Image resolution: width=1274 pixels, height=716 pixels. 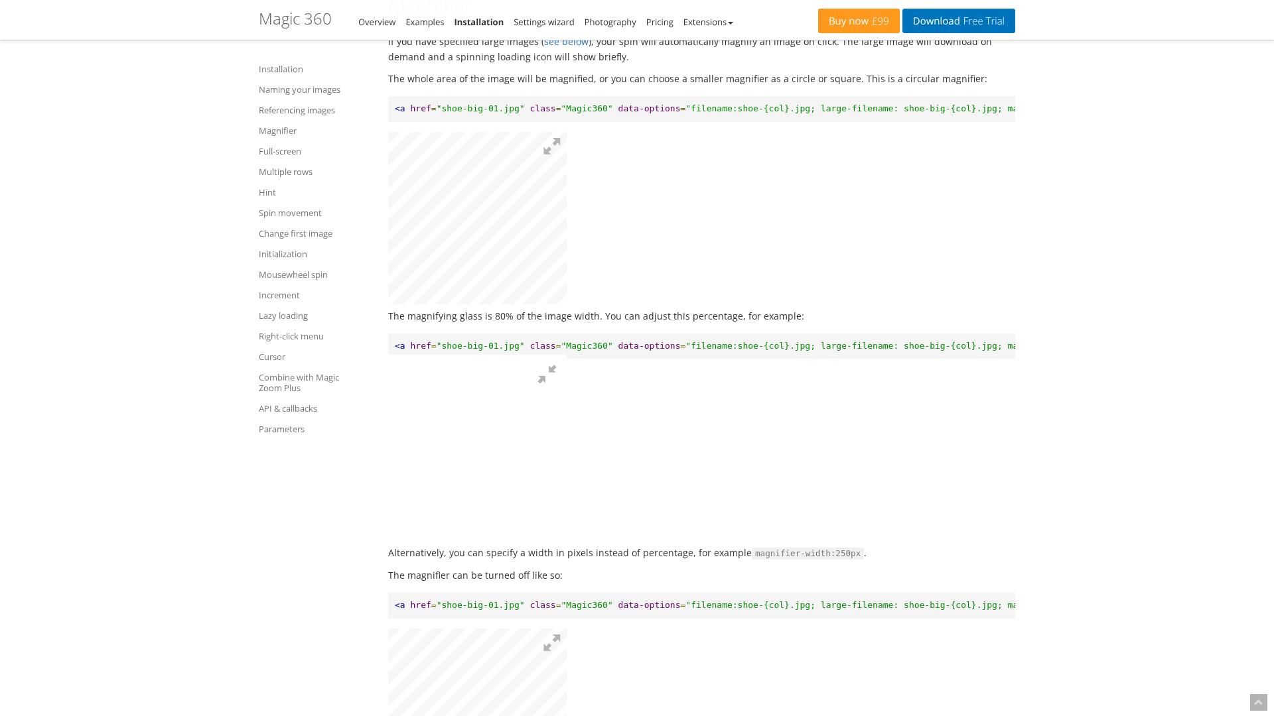 I want to click on a: Combine with Magic Zoom Plus, so click(x=315, y=383).